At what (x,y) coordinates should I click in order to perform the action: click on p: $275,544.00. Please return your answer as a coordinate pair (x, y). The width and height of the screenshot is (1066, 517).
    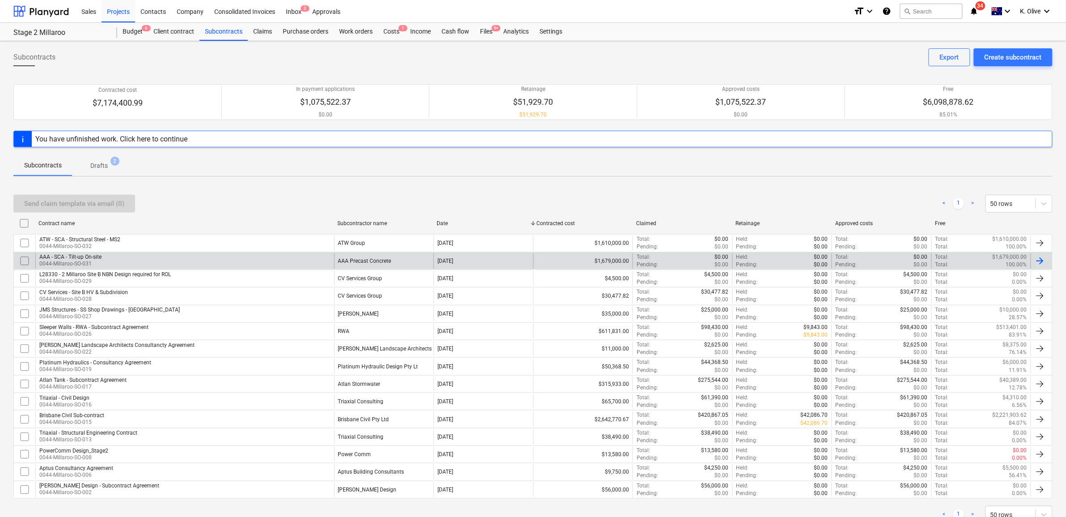
    Looking at the image, I should click on (913, 380).